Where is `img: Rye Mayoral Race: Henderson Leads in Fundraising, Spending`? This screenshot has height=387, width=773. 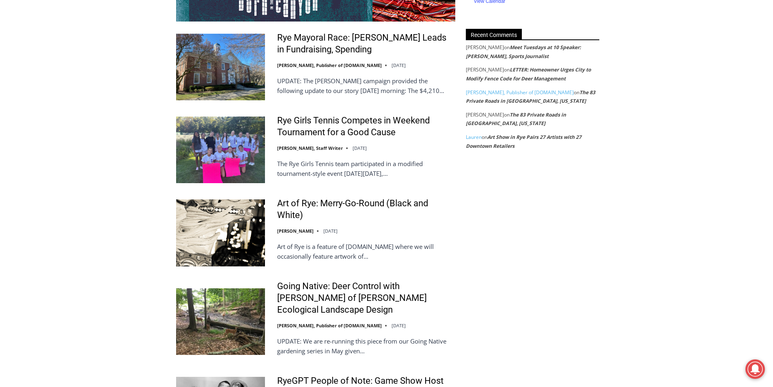
img: Rye Mayoral Race: Henderson Leads in Fundraising, Spending is located at coordinates (220, 67).